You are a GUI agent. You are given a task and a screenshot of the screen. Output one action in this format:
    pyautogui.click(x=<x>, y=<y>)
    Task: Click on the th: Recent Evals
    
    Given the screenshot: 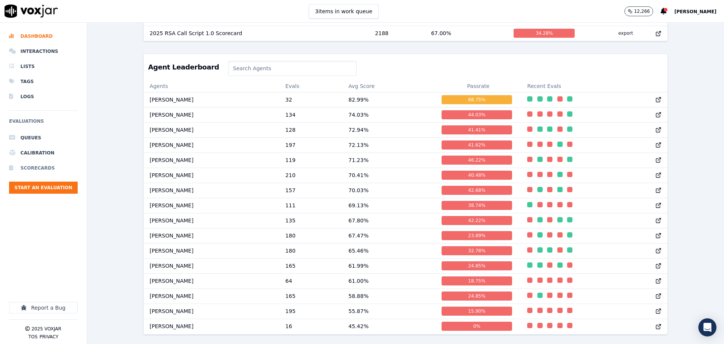 What is the action you would take?
    pyautogui.click(x=594, y=86)
    